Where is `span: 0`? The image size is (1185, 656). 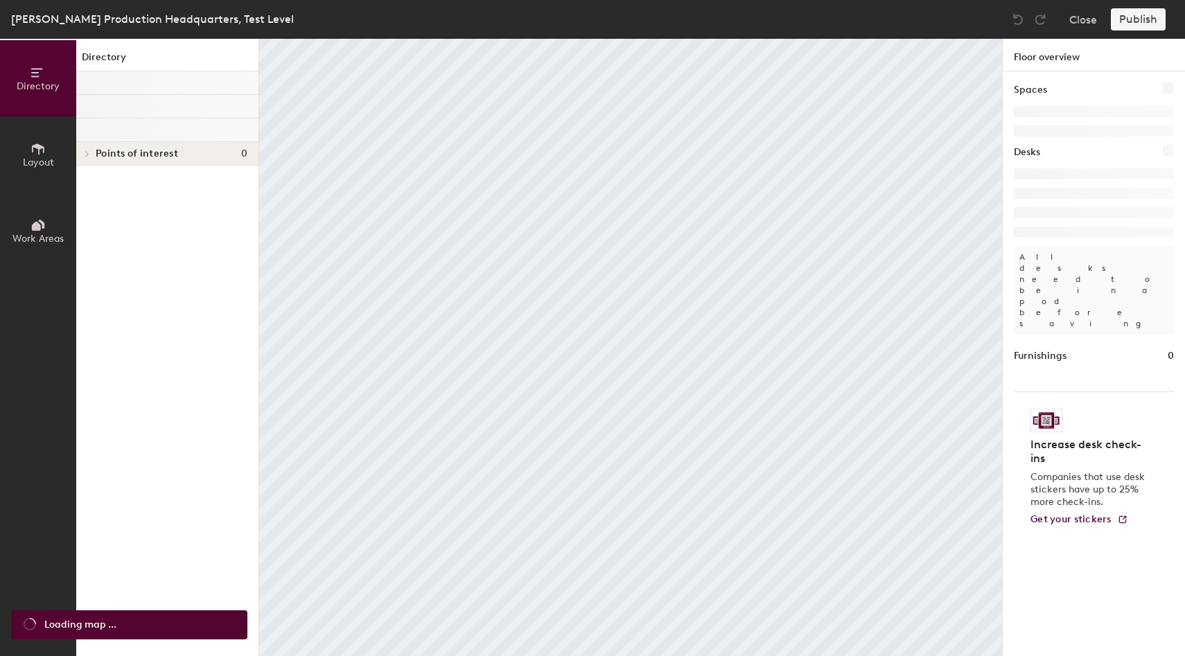
span: 0 is located at coordinates (244, 154).